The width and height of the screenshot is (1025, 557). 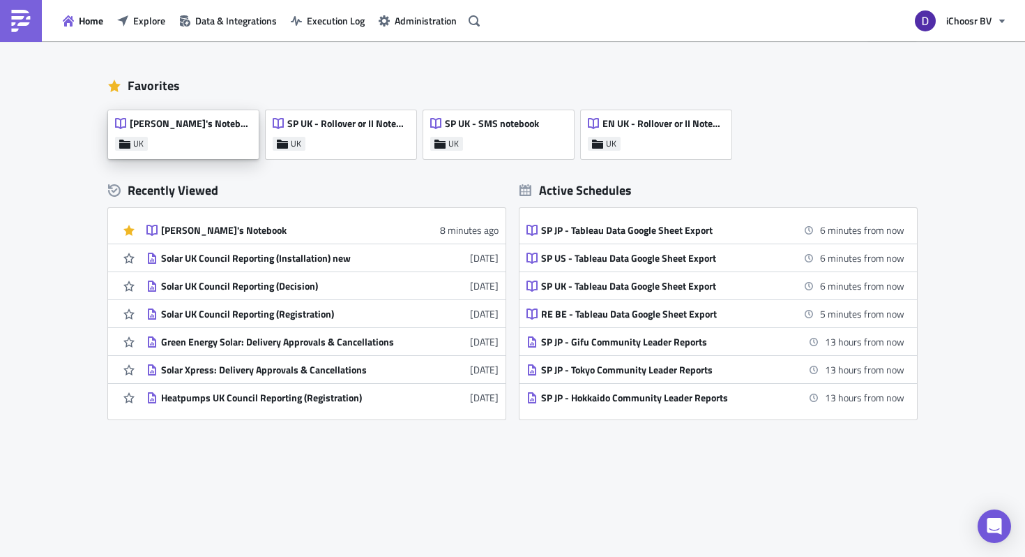 What do you see at coordinates (716, 257) in the screenshot?
I see `a: SP US - Tableau Data Google Sheet Export6 minutes from now` at bounding box center [716, 257].